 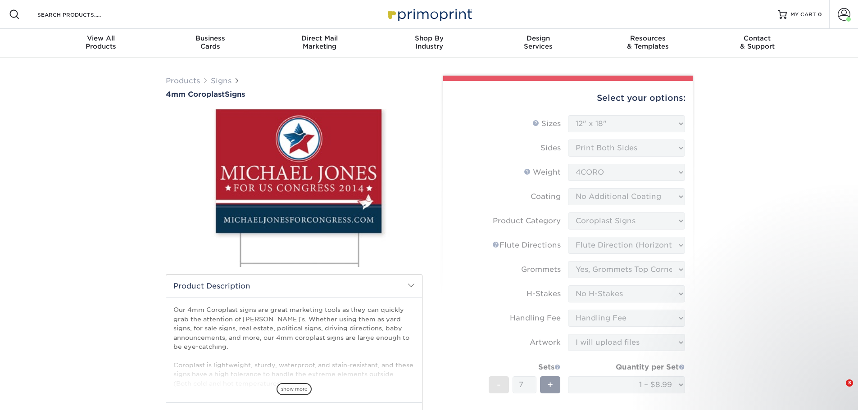 I want to click on div: Industry, so click(x=429, y=42).